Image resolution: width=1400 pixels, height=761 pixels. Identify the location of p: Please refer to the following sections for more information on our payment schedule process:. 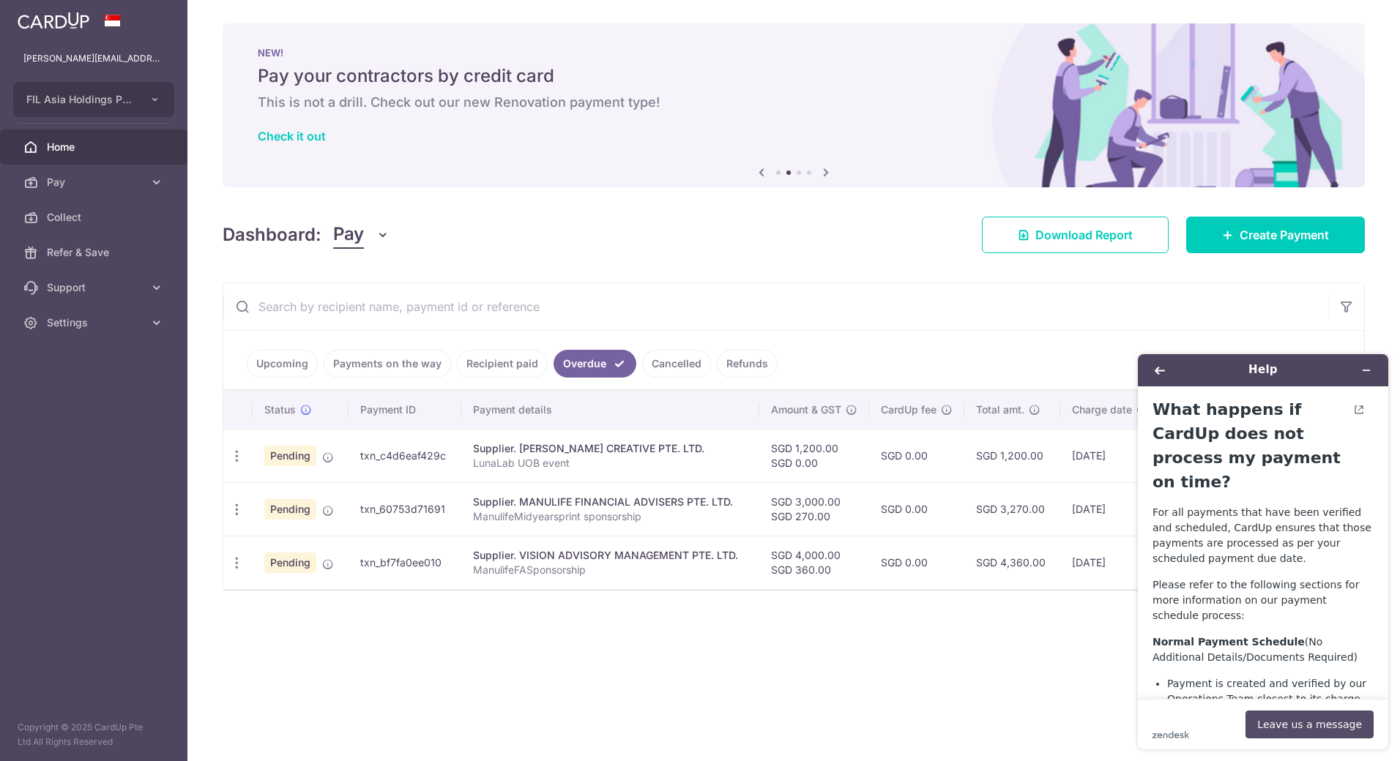
(137, 258).